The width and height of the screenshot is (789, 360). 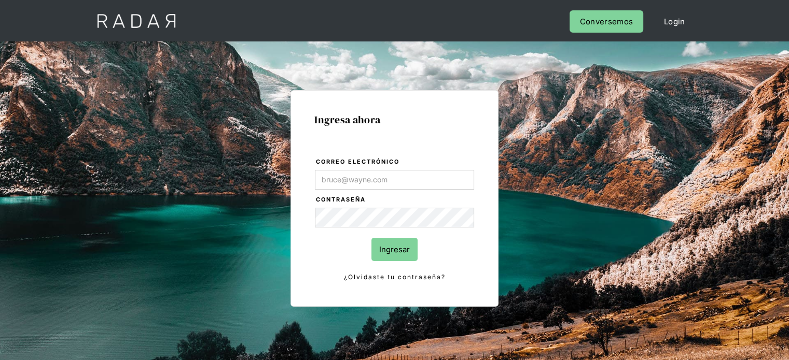 I want to click on a: ¿Olvidaste tu contraseña?, so click(x=394, y=277).